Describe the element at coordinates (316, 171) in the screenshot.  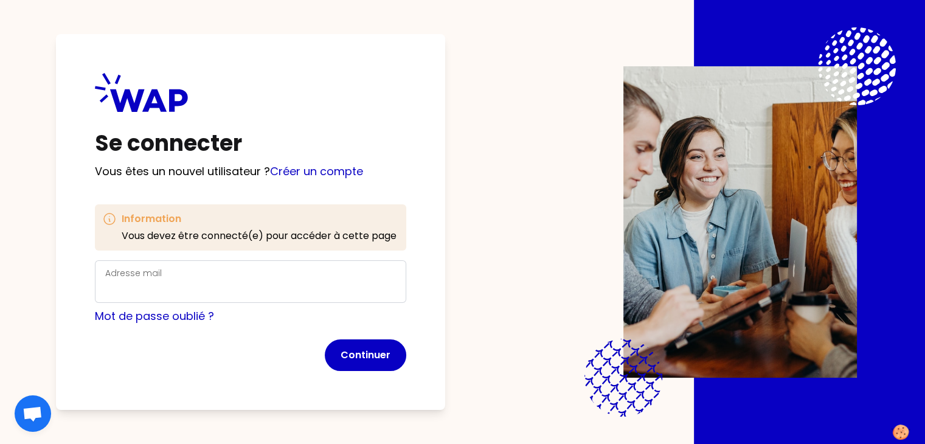
I see `a: Créer un compte` at that location.